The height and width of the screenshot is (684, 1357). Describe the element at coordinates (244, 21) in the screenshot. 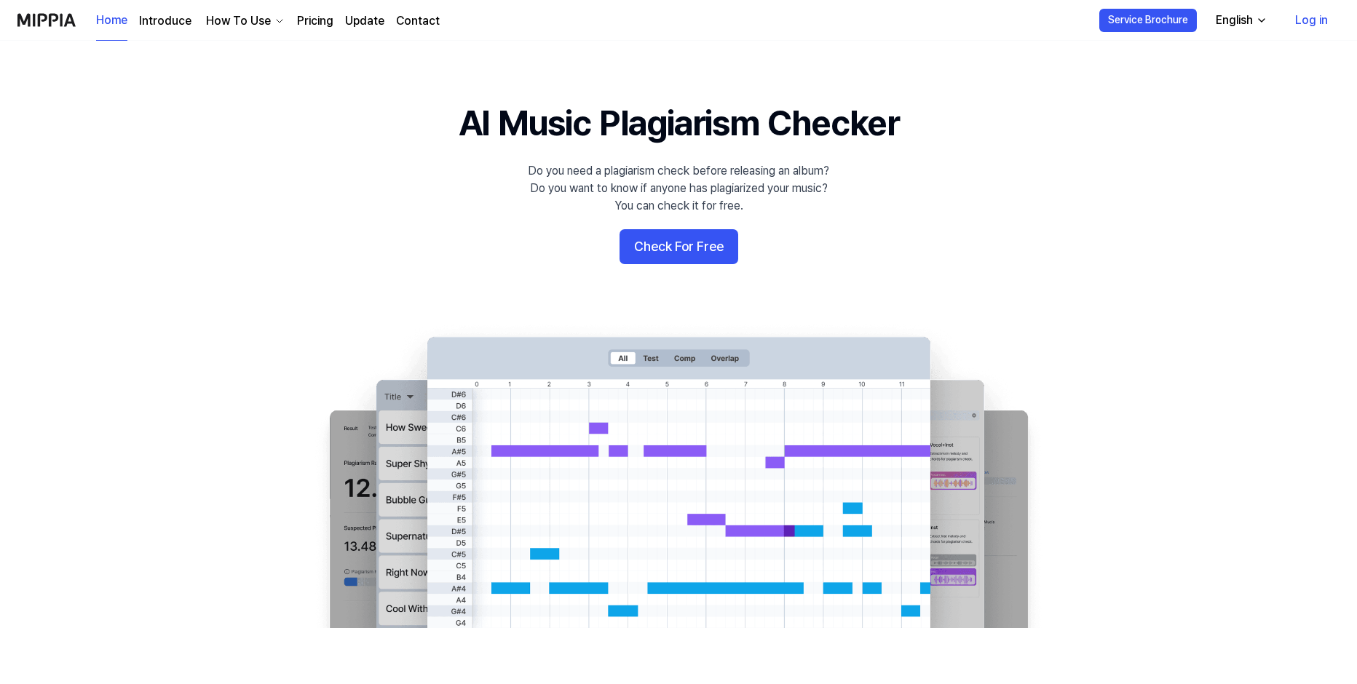

I see `button: How To Use` at that location.